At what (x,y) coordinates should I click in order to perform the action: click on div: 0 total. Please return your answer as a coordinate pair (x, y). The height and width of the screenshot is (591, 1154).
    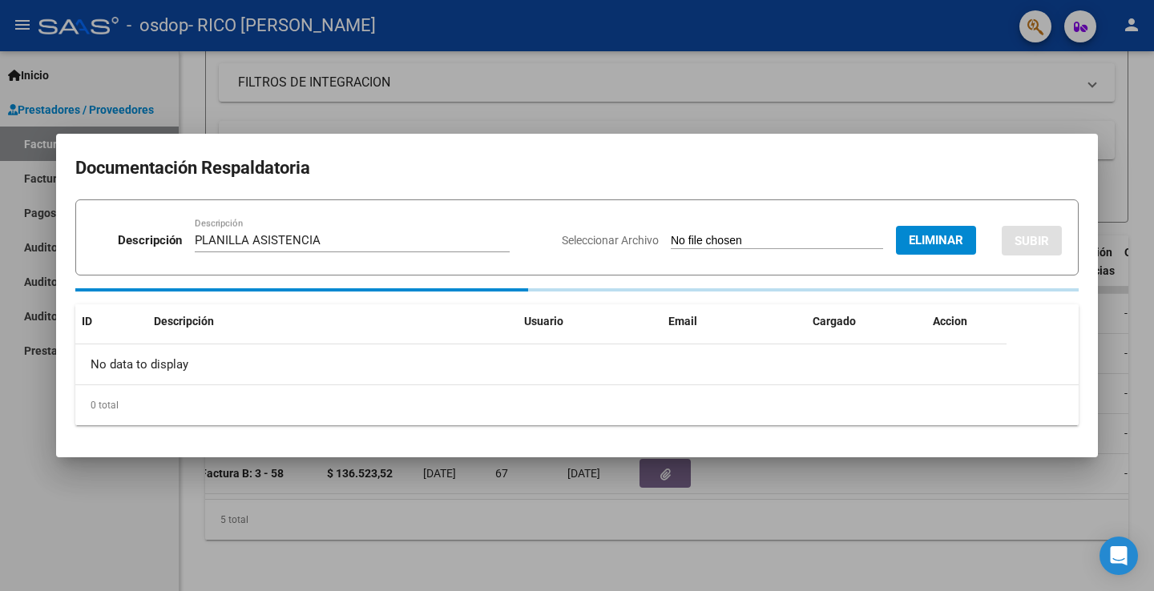
    Looking at the image, I should click on (577, 405).